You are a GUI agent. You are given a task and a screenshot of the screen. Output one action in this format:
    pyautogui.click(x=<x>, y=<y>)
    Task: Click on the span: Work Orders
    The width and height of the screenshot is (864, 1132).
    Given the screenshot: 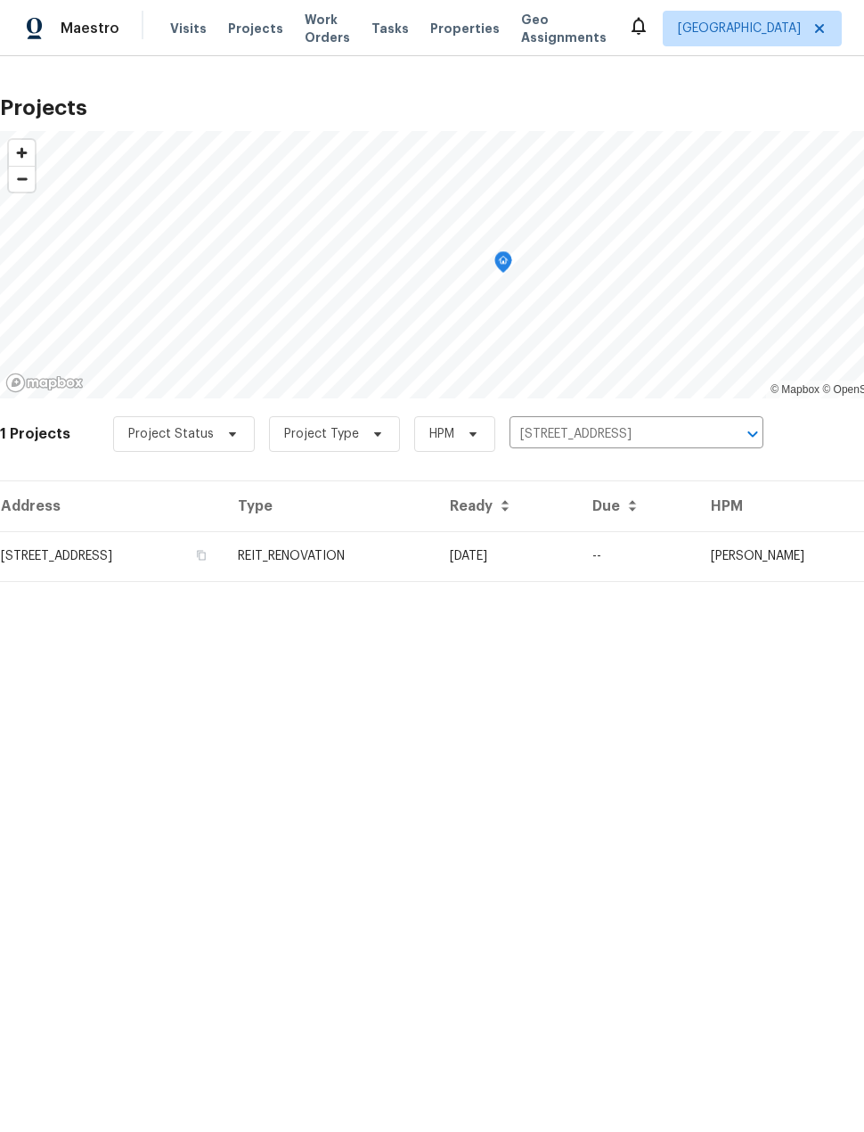 What is the action you would take?
    pyautogui.click(x=327, y=29)
    